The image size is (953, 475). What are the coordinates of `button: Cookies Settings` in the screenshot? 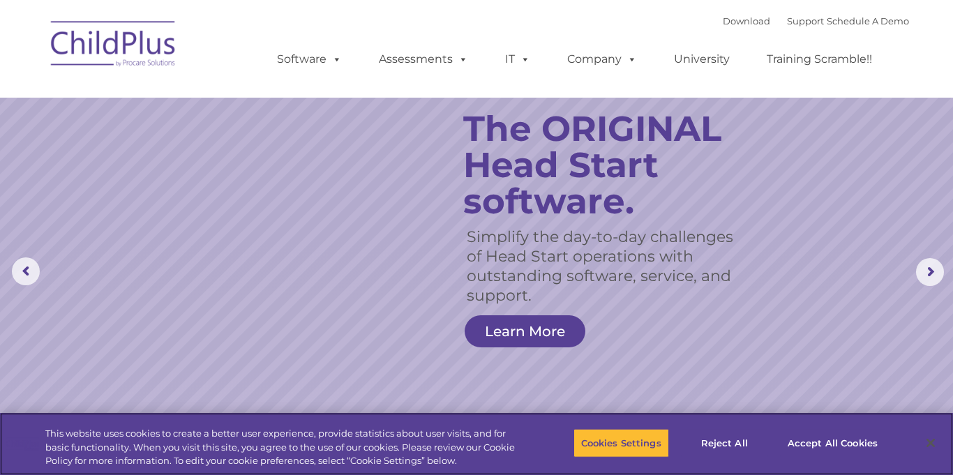 It's located at (621, 443).